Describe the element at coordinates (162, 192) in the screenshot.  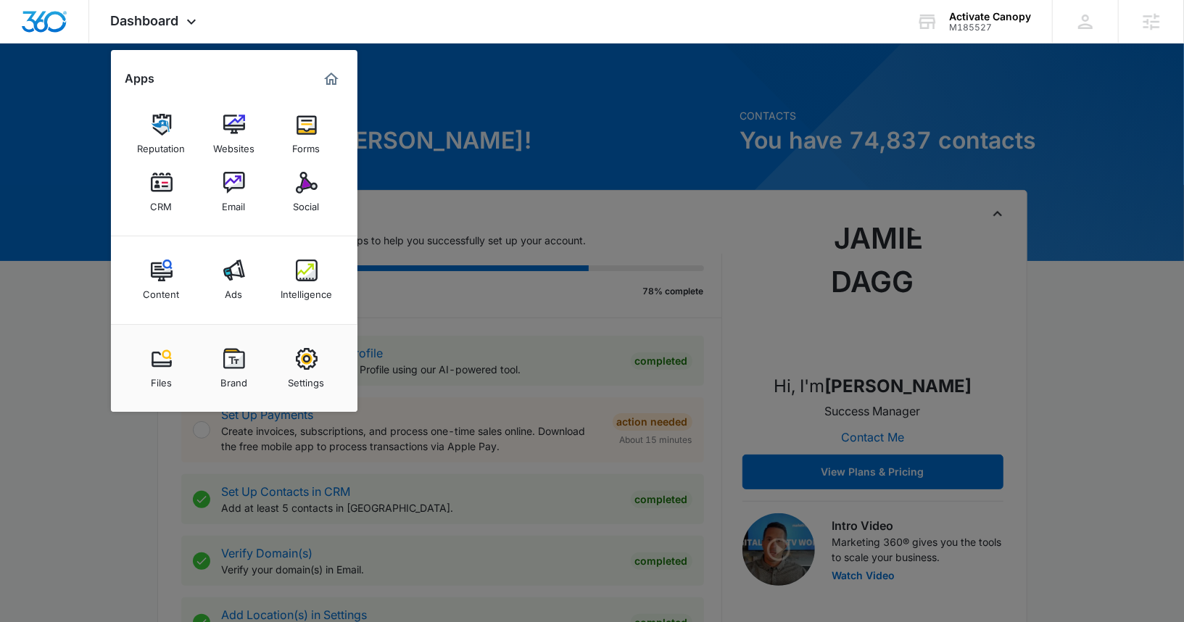
I see `a: CRM` at that location.